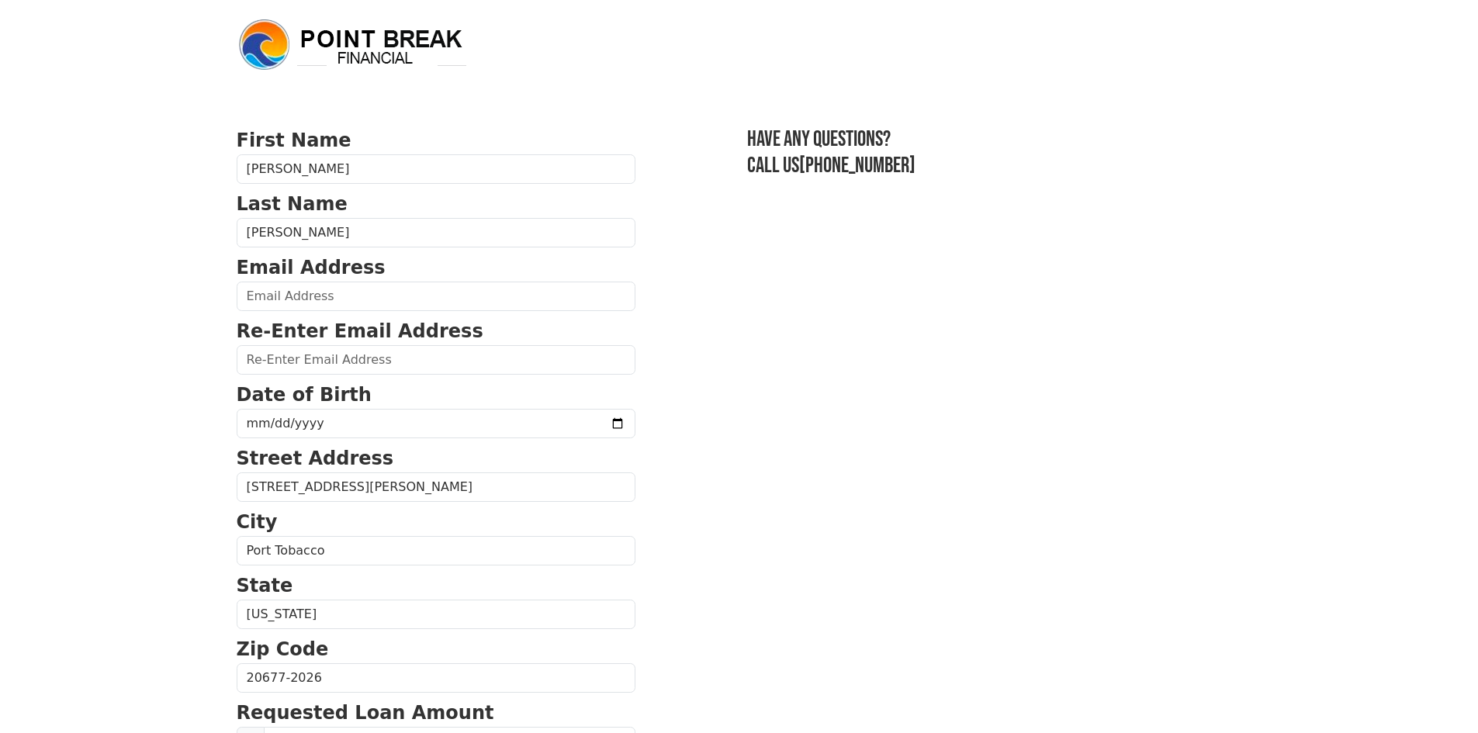 This screenshot has height=733, width=1478. Describe the element at coordinates (311, 268) in the screenshot. I see `strong: Email Address` at that location.